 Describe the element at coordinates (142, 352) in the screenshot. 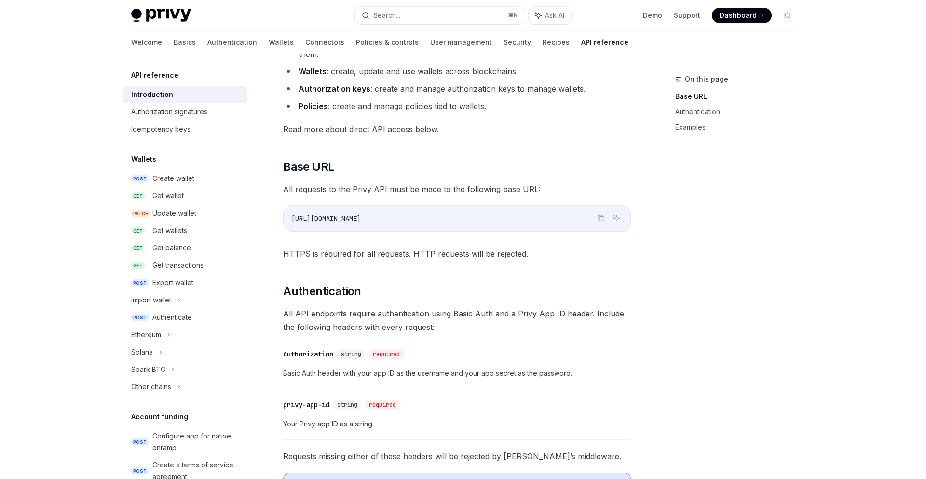

I see `div: Solana` at that location.